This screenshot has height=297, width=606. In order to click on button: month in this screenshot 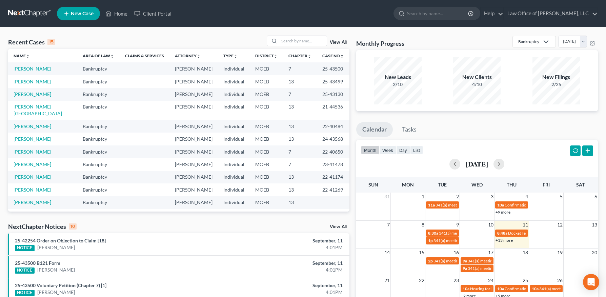, I will do `click(370, 150)`.